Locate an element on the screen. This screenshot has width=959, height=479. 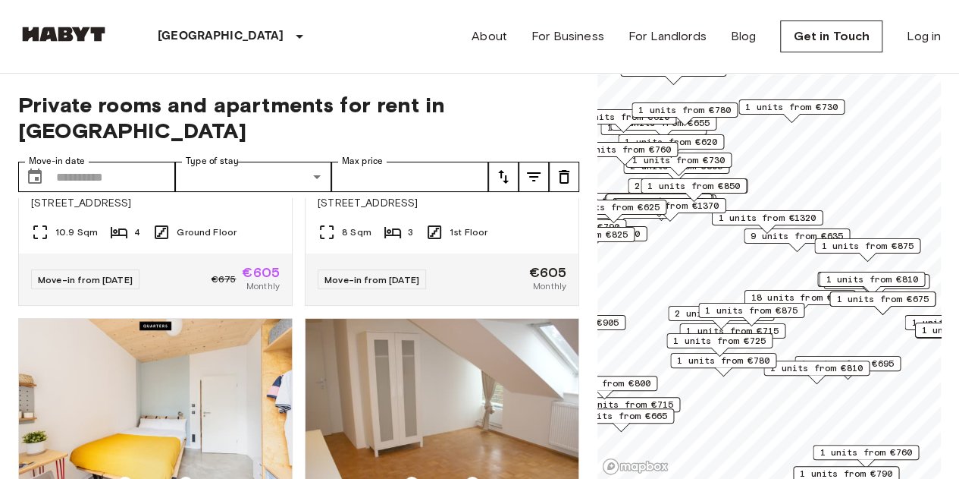
span: 3 is located at coordinates (410, 232).